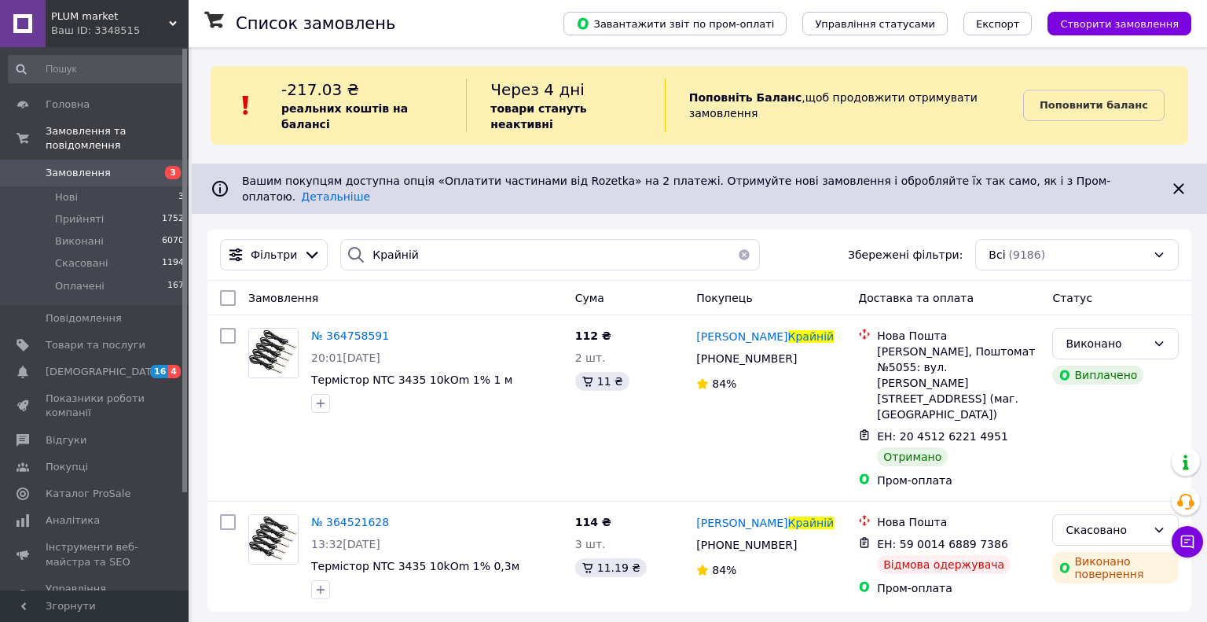 This screenshot has width=1207, height=622. I want to click on b: товари стануть неактивні, so click(538, 116).